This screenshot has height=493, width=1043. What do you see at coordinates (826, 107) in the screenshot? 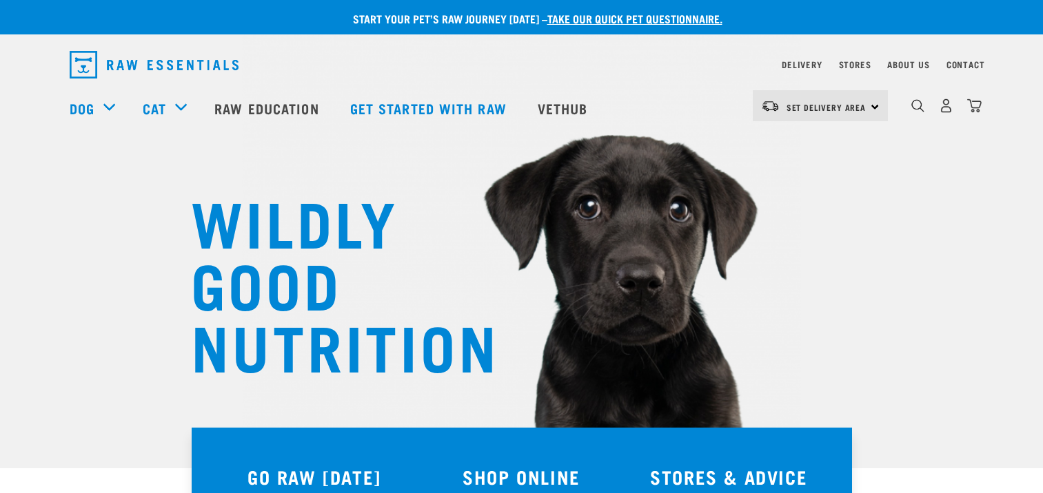
I see `span: Set Delivery Area` at bounding box center [826, 107].